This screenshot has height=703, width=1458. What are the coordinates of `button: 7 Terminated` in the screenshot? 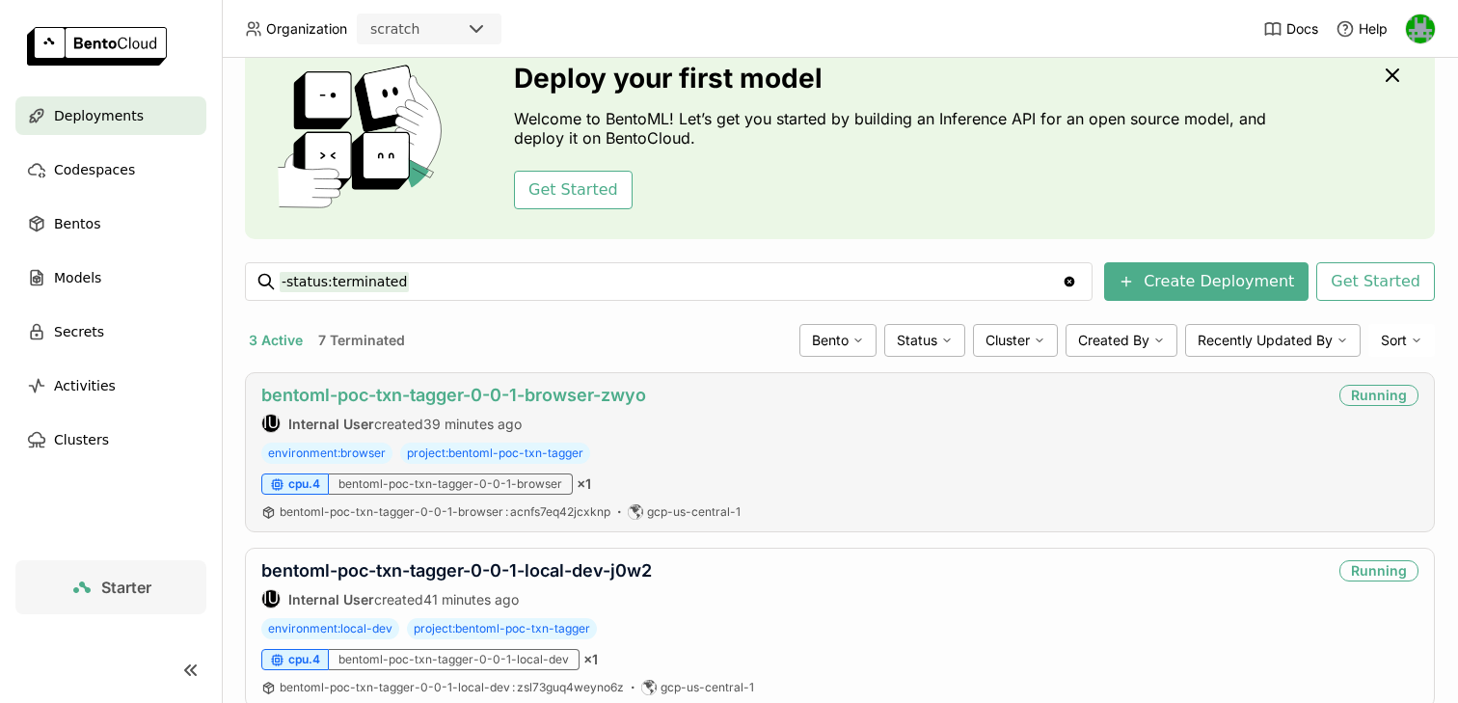 It's located at (362, 340).